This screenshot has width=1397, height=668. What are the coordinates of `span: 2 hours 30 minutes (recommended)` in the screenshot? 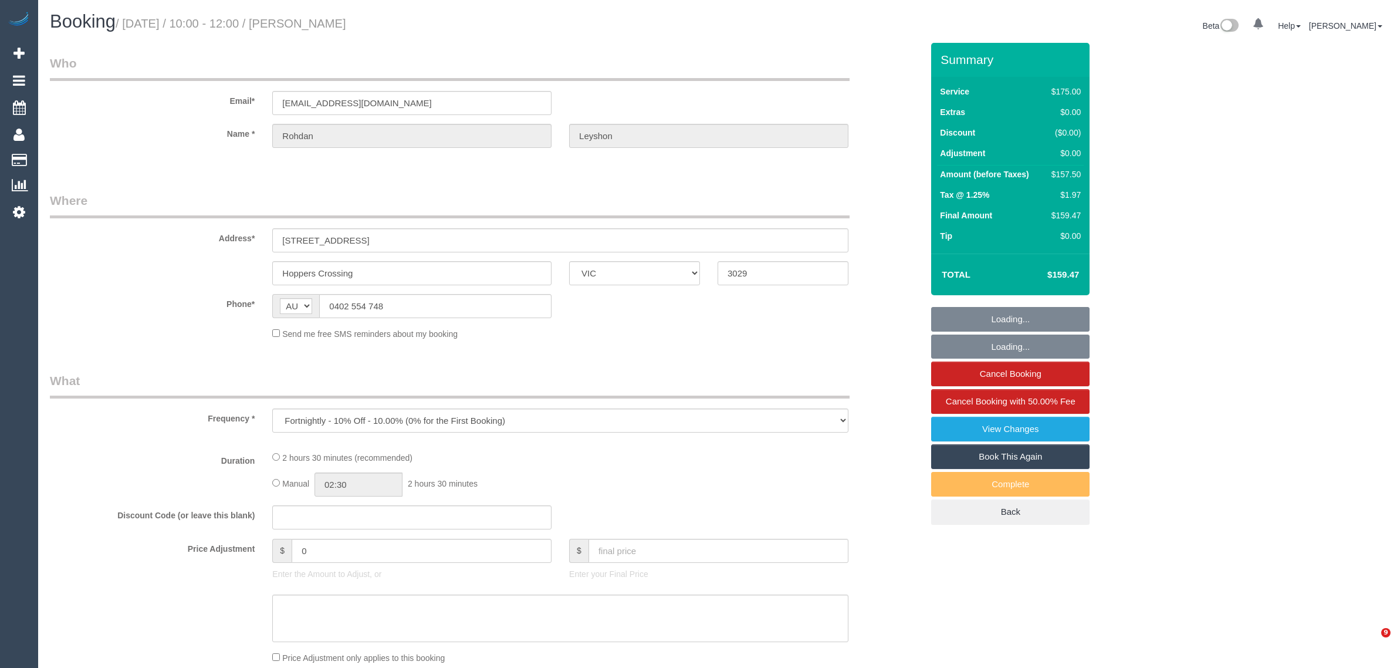 It's located at (347, 458).